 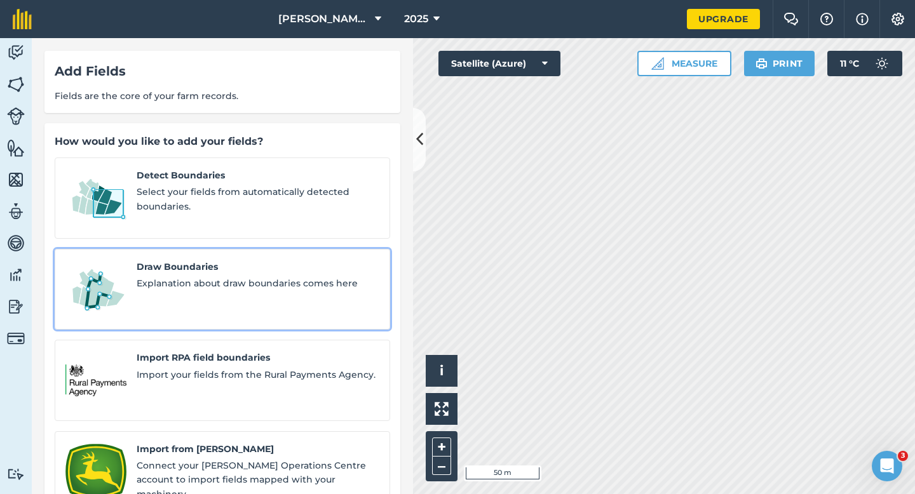 What do you see at coordinates (761, 64) in the screenshot?
I see `img: svg+xml;base64,PHN2ZyB4bWxucz0iaHR0cDovL3d3dy53My5vcmcvMjAwMC9zdmciIHdpZHRoPSIxOSIgaGVpZ2h0PSIyNC...` at bounding box center [761, 64].